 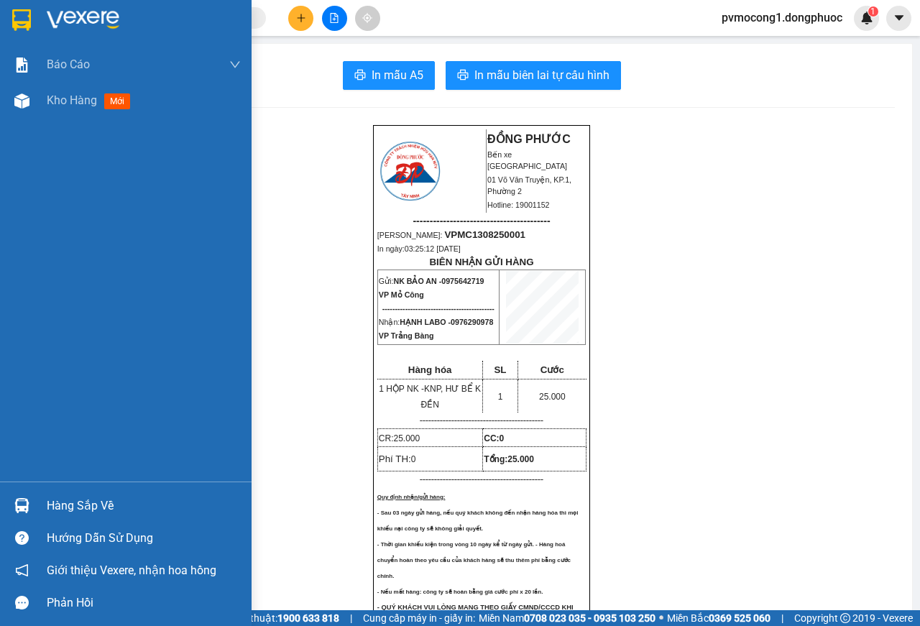 I want to click on span: caret-down, so click(x=899, y=18).